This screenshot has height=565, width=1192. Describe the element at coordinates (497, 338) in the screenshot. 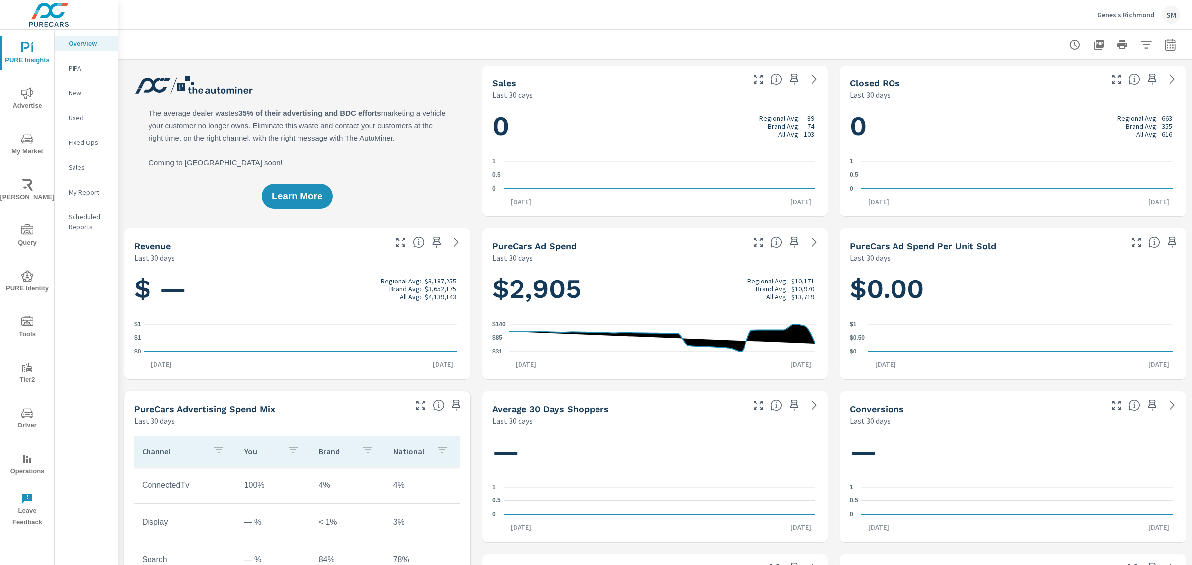

I see `text: $85` at that location.